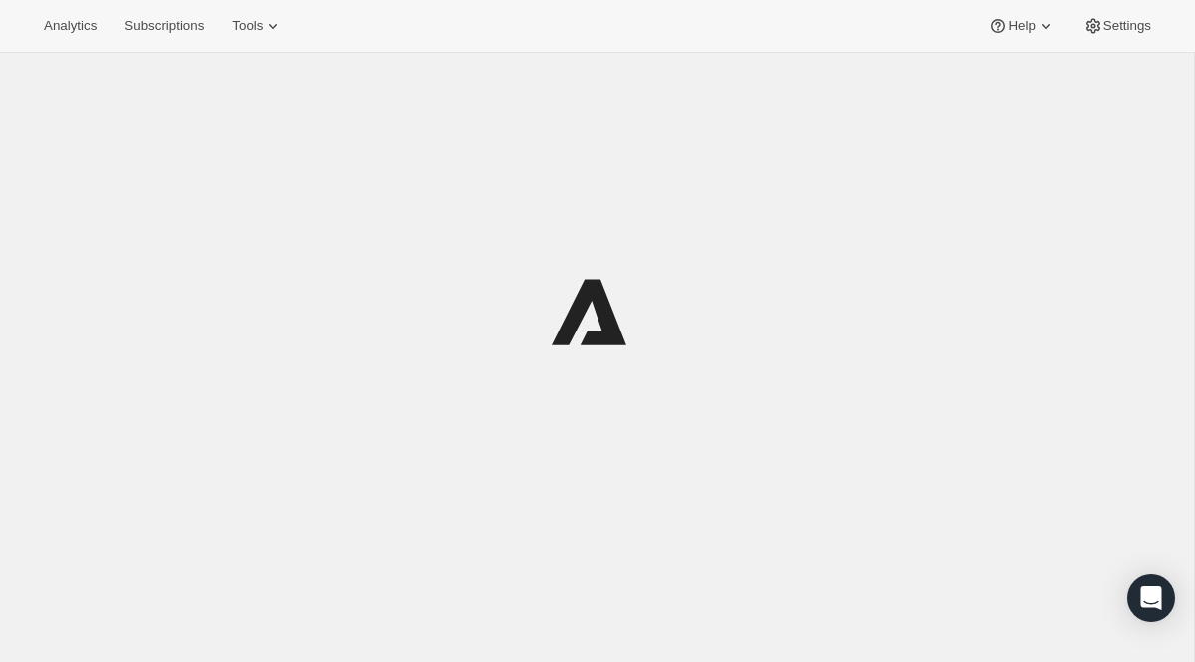 This screenshot has height=662, width=1195. What do you see at coordinates (70, 26) in the screenshot?
I see `span: Analytics` at bounding box center [70, 26].